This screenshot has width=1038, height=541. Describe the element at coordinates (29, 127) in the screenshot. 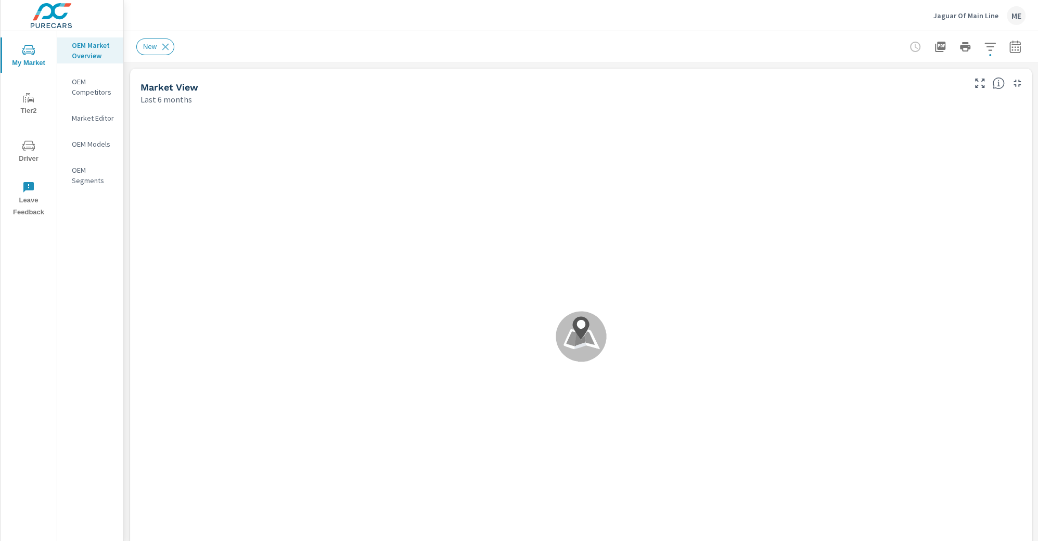

I see `div: nav menu` at that location.